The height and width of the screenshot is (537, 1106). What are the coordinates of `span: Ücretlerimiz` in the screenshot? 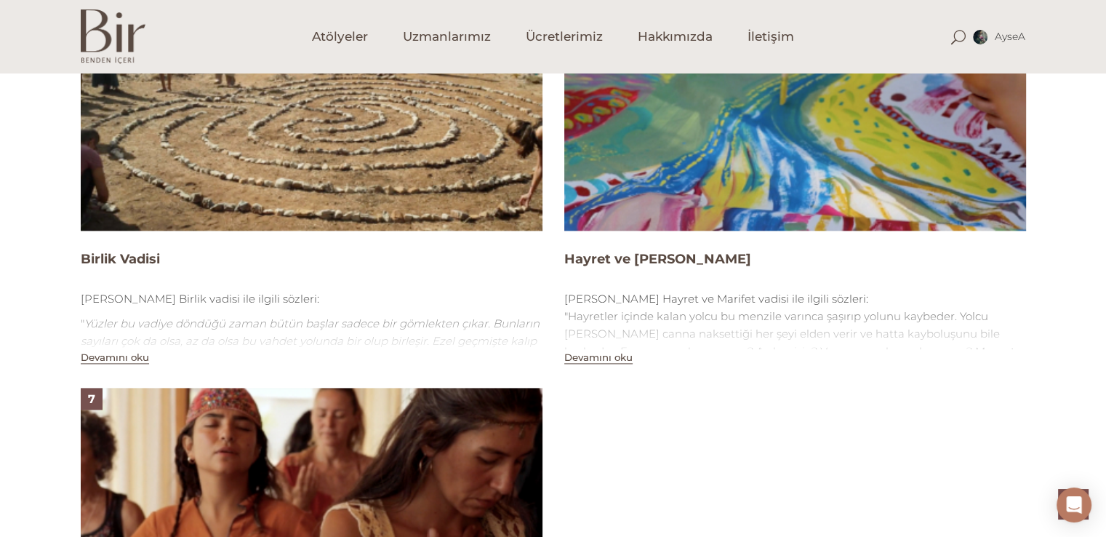 It's located at (564, 36).